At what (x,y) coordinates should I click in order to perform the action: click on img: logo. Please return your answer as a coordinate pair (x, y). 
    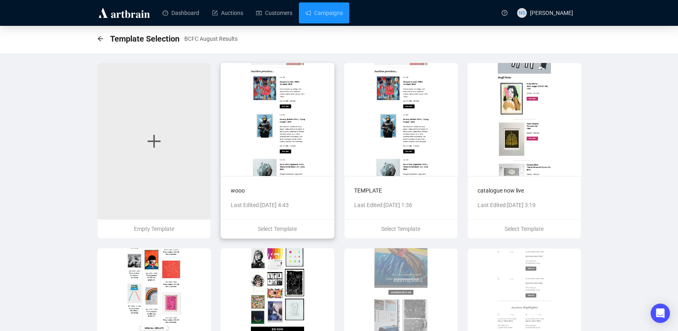
    Looking at the image, I should click on (124, 13).